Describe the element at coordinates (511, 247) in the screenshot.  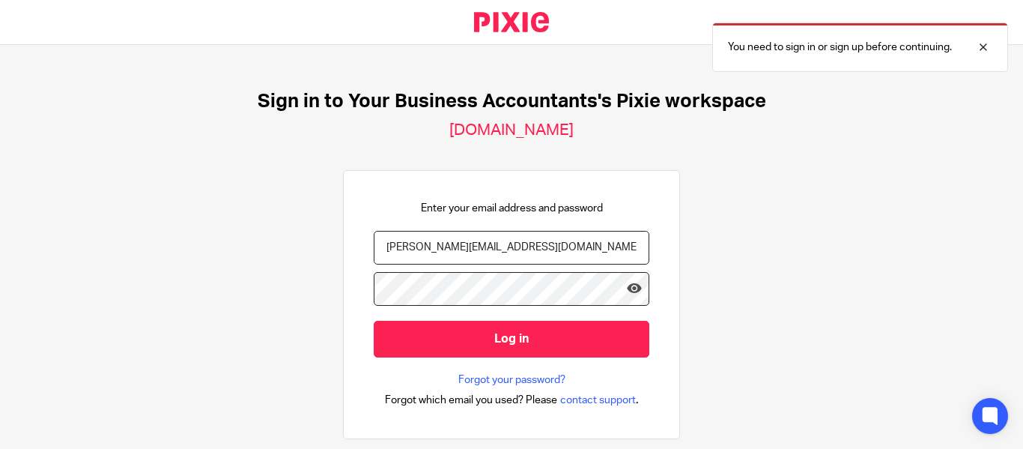
I see `input: name@example.com` at that location.